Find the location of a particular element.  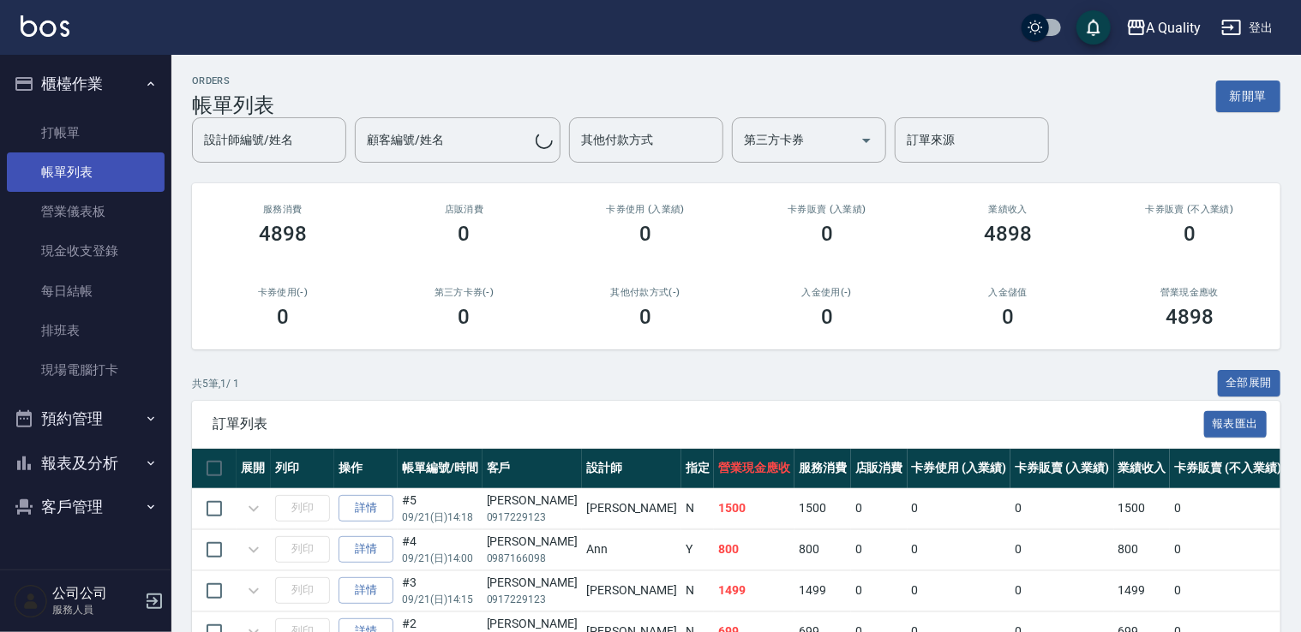

p: 09/21 (日) 14:00 is located at coordinates (440, 559).